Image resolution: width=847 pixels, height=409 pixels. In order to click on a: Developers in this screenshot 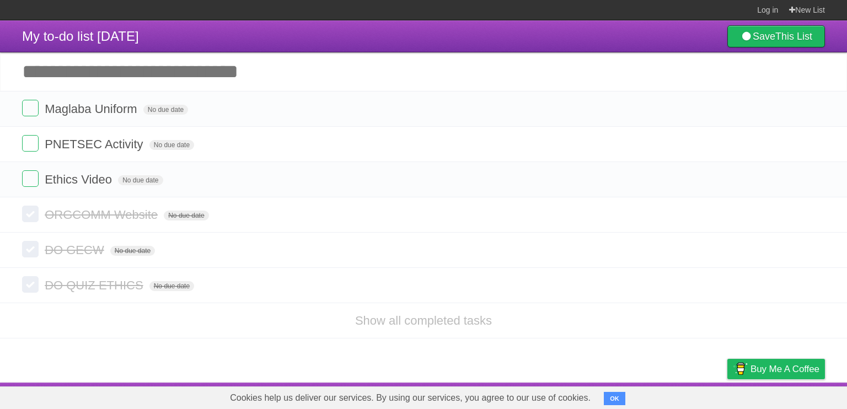, I will do `click(639, 396)`.